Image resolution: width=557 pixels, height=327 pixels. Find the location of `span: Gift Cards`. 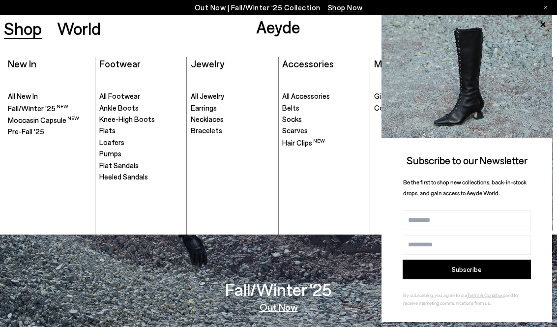

span: Gift Cards is located at coordinates (391, 96).